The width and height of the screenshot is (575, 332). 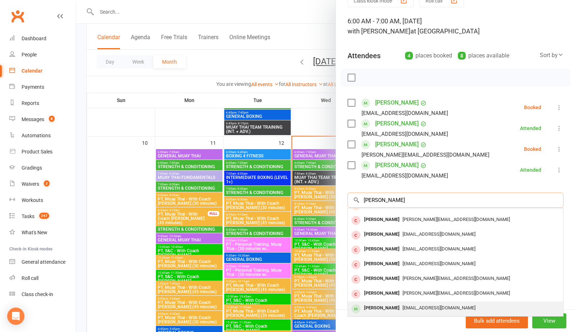 I want to click on button: Bulk add attendees, so click(x=497, y=321).